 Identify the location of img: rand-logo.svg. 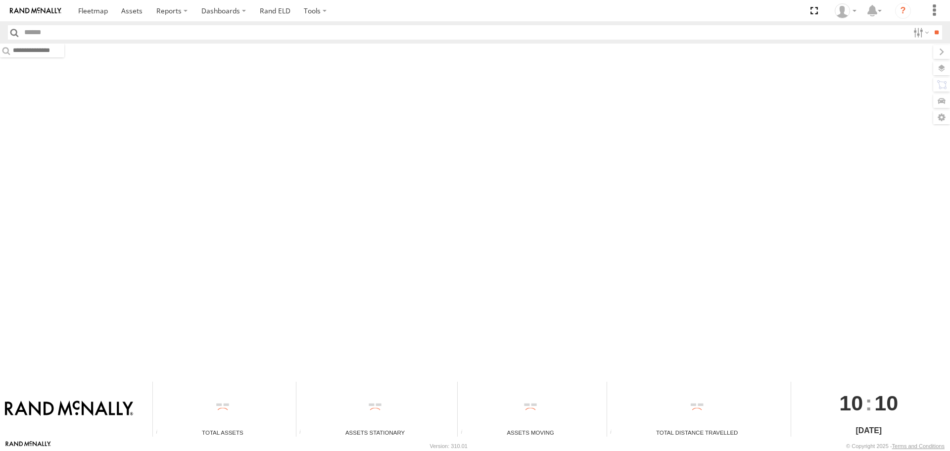
(36, 11).